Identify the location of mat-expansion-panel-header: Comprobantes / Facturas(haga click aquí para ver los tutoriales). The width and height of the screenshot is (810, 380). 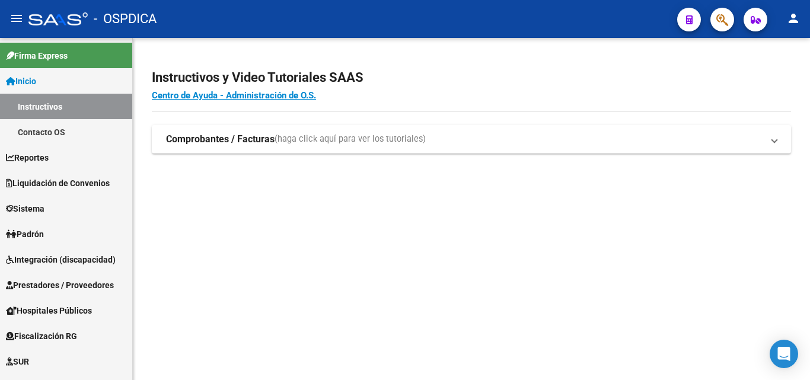
(472, 139).